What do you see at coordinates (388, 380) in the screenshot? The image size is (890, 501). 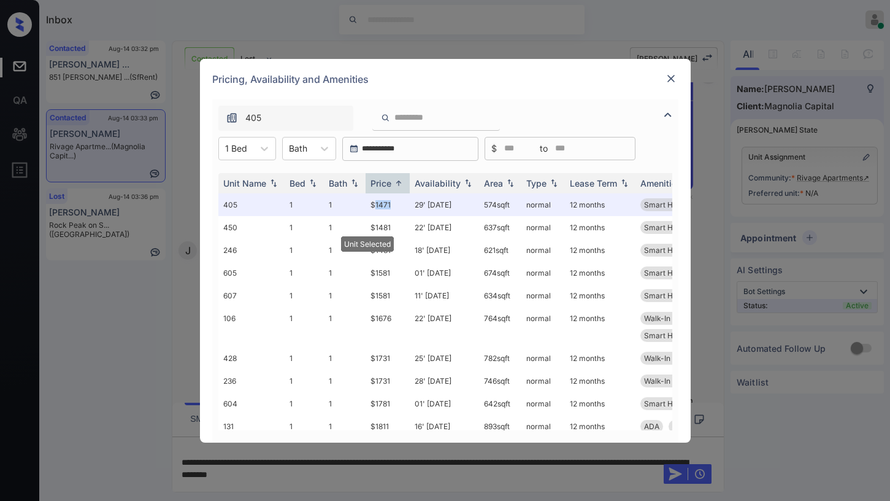 I see `td: $1731` at bounding box center [388, 380].